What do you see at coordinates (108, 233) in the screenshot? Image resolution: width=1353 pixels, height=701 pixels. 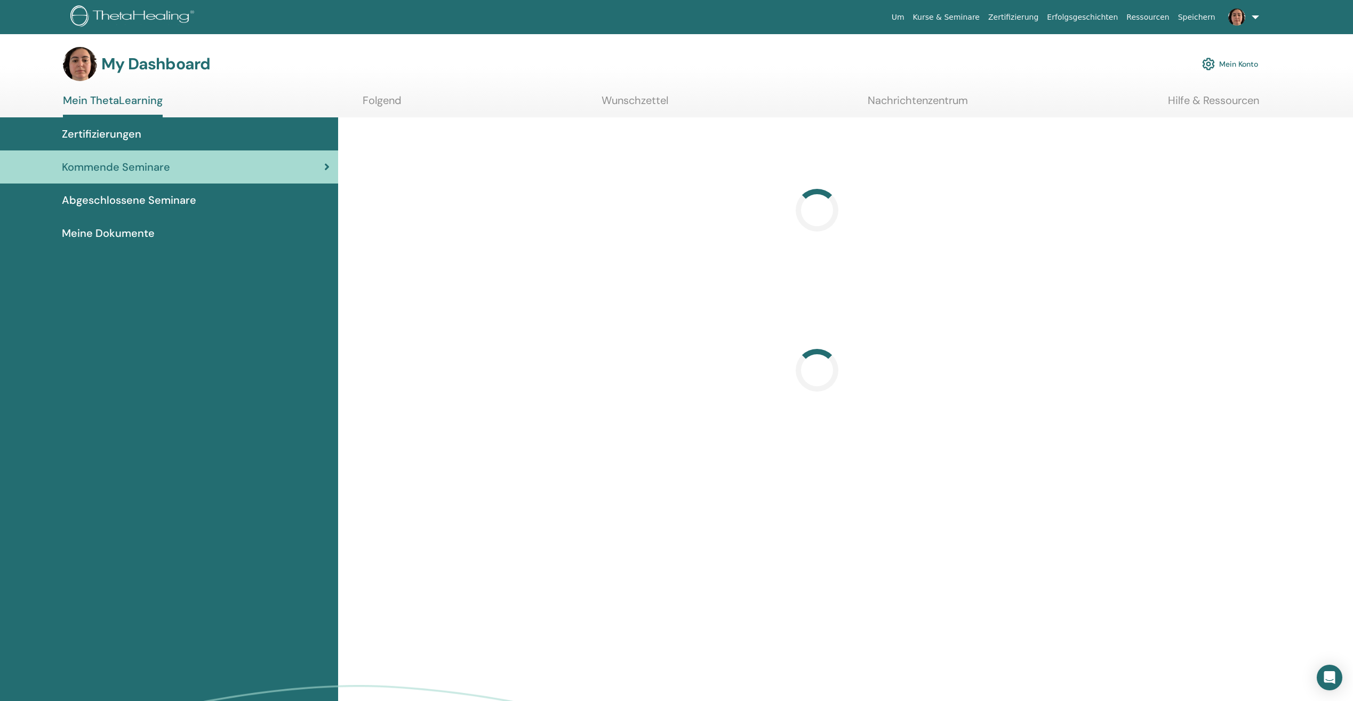 I see `span: Meine Dokumente` at bounding box center [108, 233].